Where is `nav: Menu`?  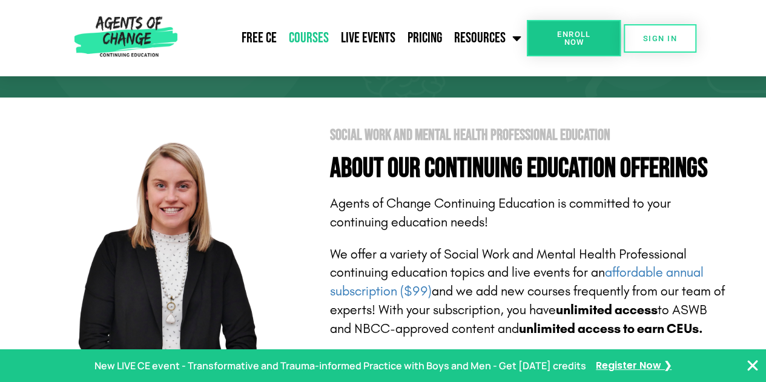
nav: Menu is located at coordinates (354, 38).